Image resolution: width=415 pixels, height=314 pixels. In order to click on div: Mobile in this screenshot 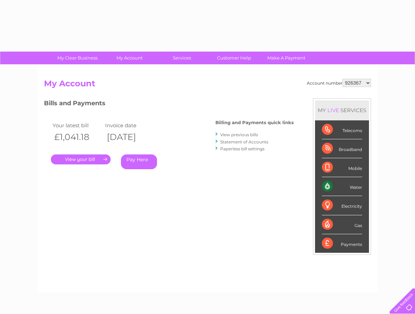, I will do `click(342, 167)`.